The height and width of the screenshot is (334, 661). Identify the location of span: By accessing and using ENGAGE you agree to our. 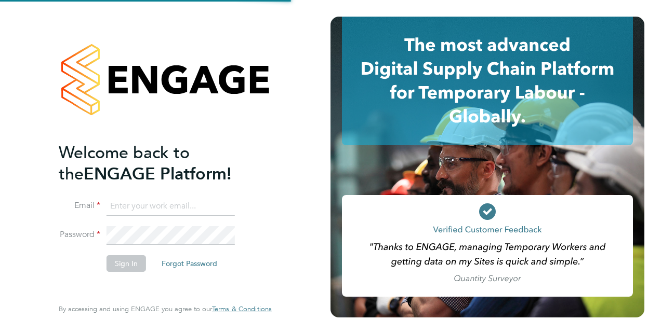
(165, 309).